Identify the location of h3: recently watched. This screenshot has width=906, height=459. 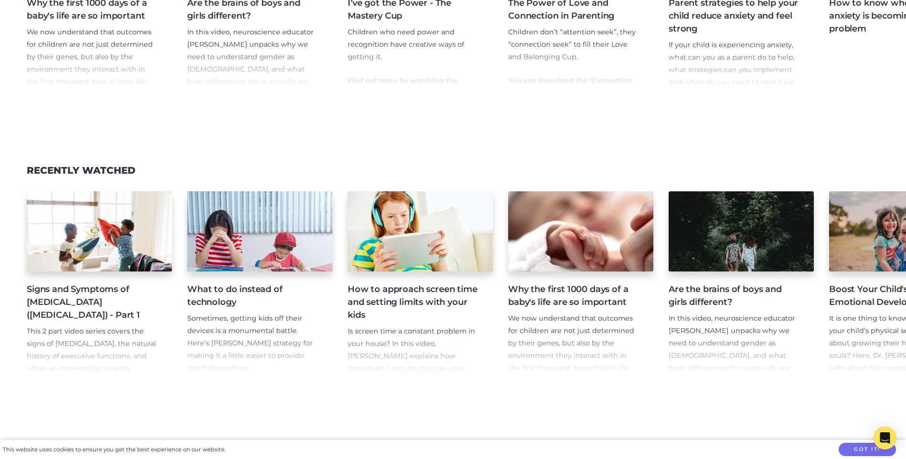
(81, 170).